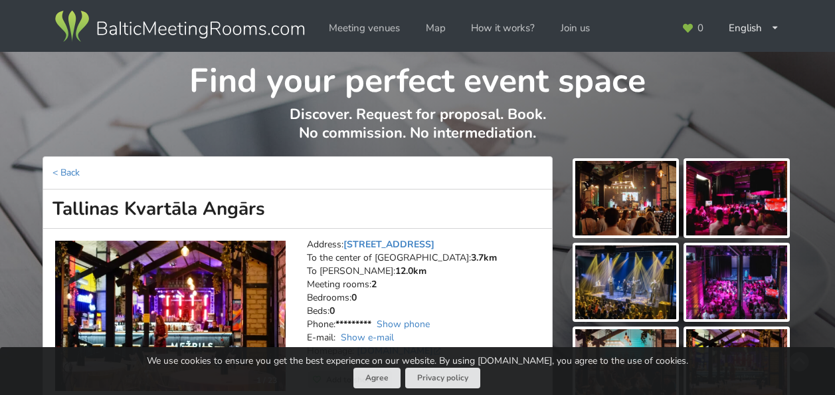 This screenshot has width=835, height=395. I want to click on a: Map, so click(436, 28).